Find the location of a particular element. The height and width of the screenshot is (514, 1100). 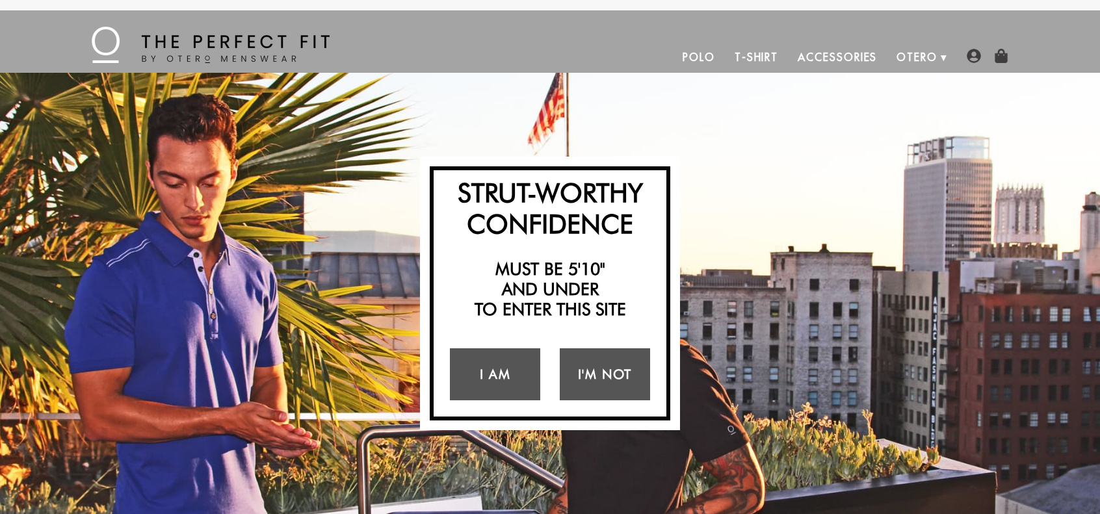

img: shopping-bag-icon.png is located at coordinates (1001, 56).